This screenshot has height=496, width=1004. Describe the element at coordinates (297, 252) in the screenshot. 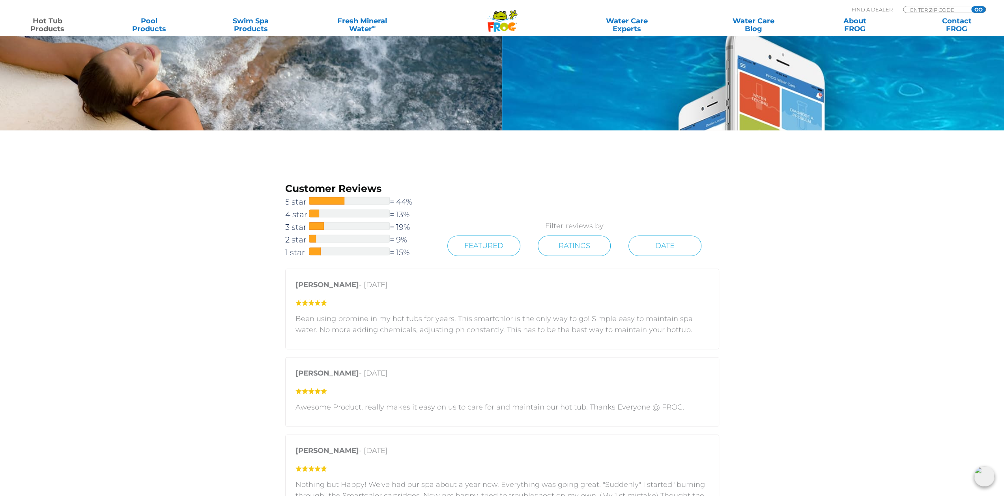

I see `span: 1 star` at that location.